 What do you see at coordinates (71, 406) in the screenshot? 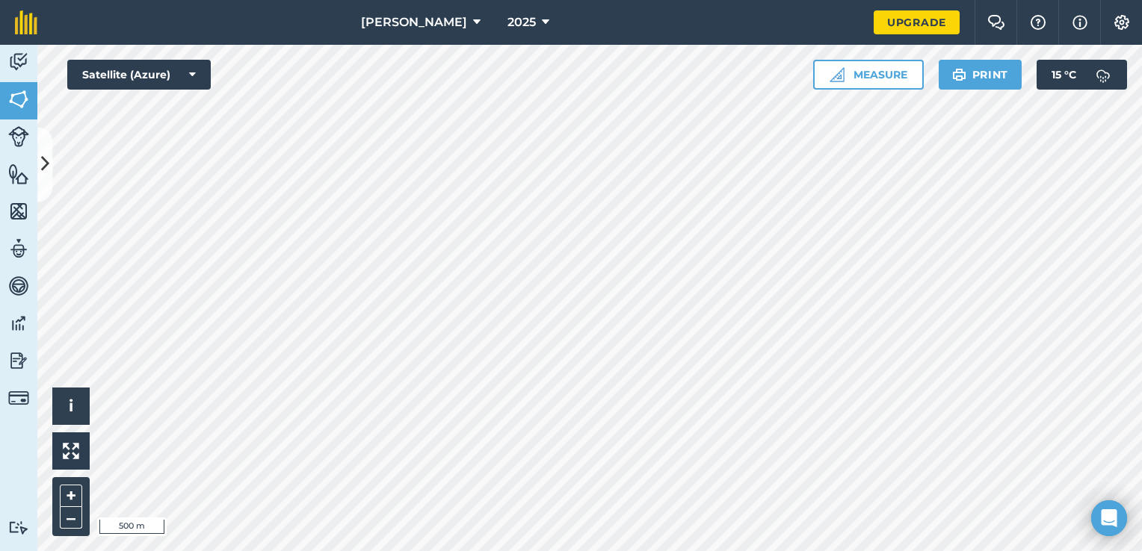
I see `button: i` at bounding box center [71, 406].